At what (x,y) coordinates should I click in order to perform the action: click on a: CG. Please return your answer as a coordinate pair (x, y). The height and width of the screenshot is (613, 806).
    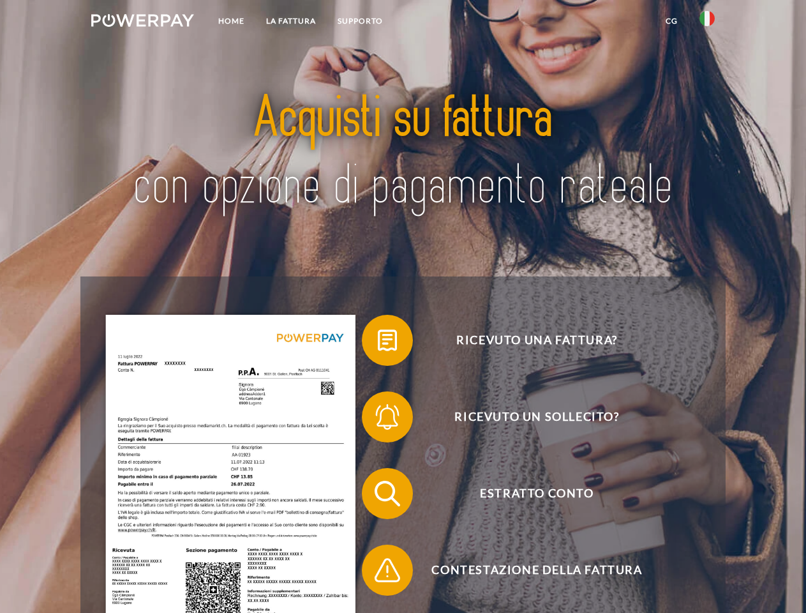
    Looking at the image, I should click on (671, 21).